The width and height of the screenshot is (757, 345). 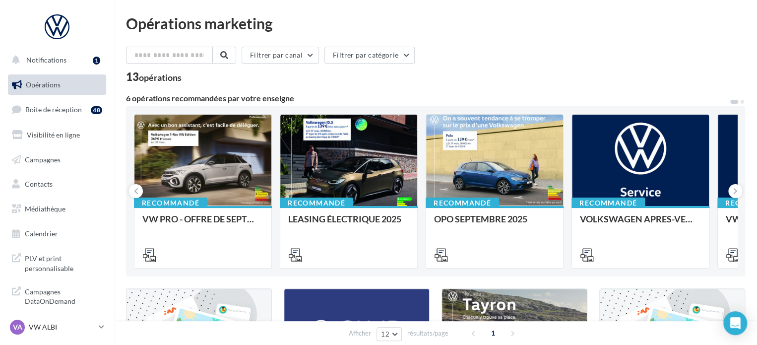 What do you see at coordinates (57, 135) in the screenshot?
I see `a: Visibilité en ligne` at bounding box center [57, 135].